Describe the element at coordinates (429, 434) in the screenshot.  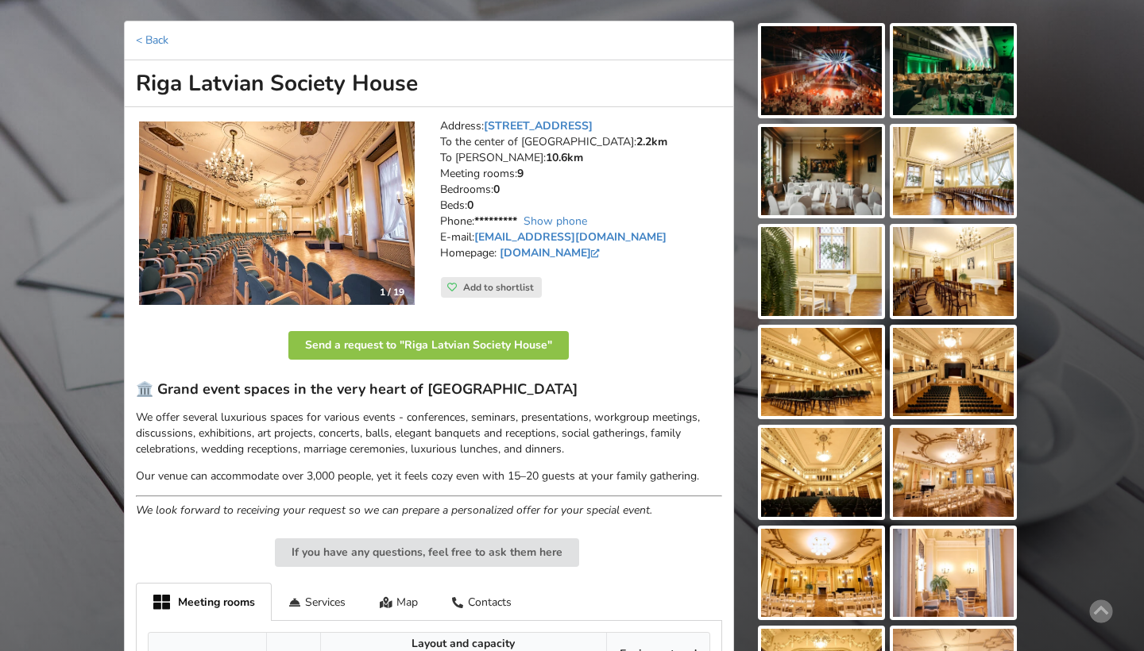
I see `p: We offer several luxurious spaces for various events - conferences, seminars, presentations, work...` at that location.